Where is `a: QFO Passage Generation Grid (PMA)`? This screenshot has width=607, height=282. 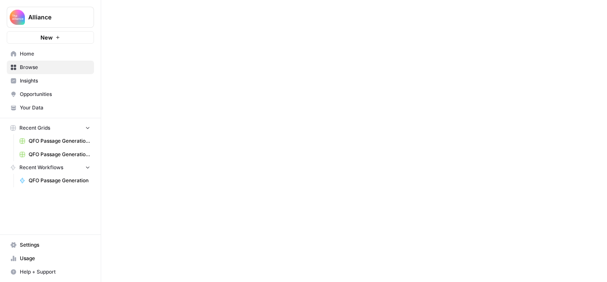
a: QFO Passage Generation Grid (PMA) is located at coordinates (55, 141).